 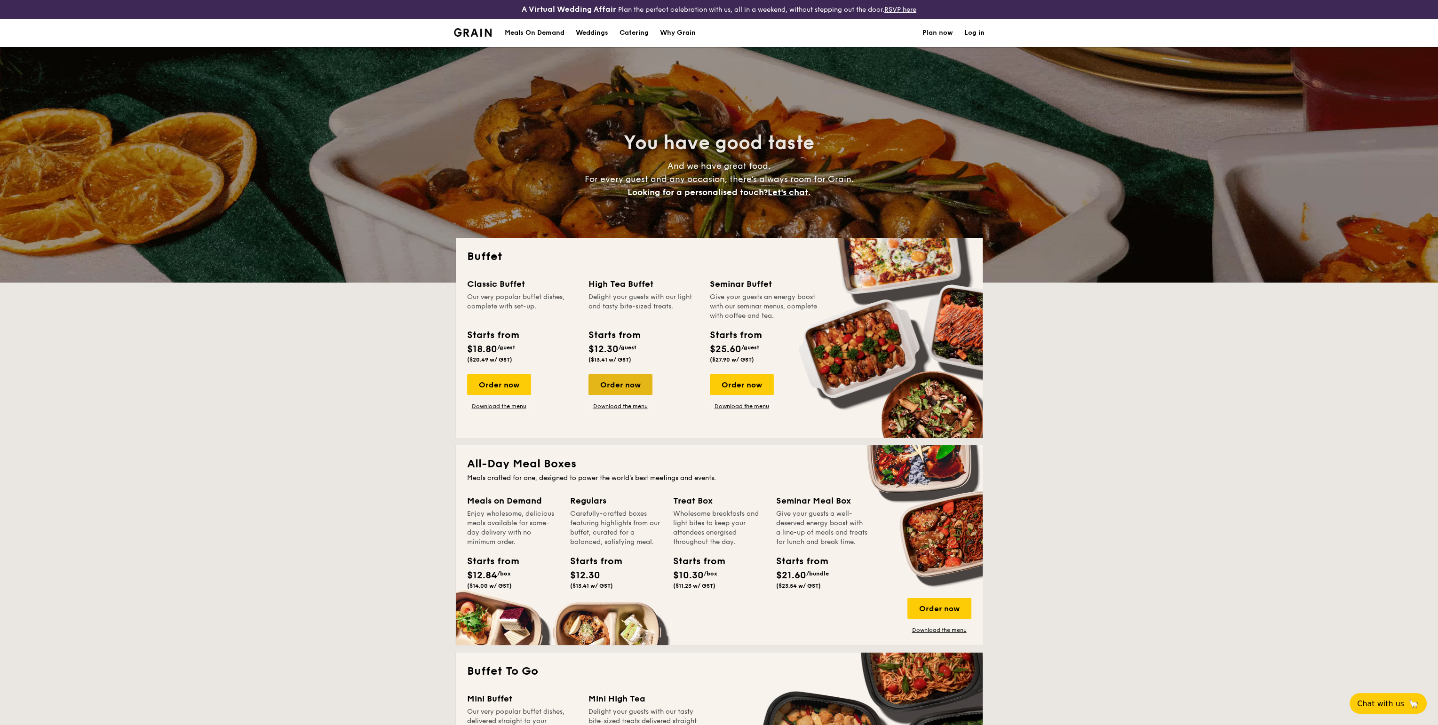 What do you see at coordinates (698, 192) in the screenshot?
I see `span: Looking for a personalised touch?` at bounding box center [698, 192].